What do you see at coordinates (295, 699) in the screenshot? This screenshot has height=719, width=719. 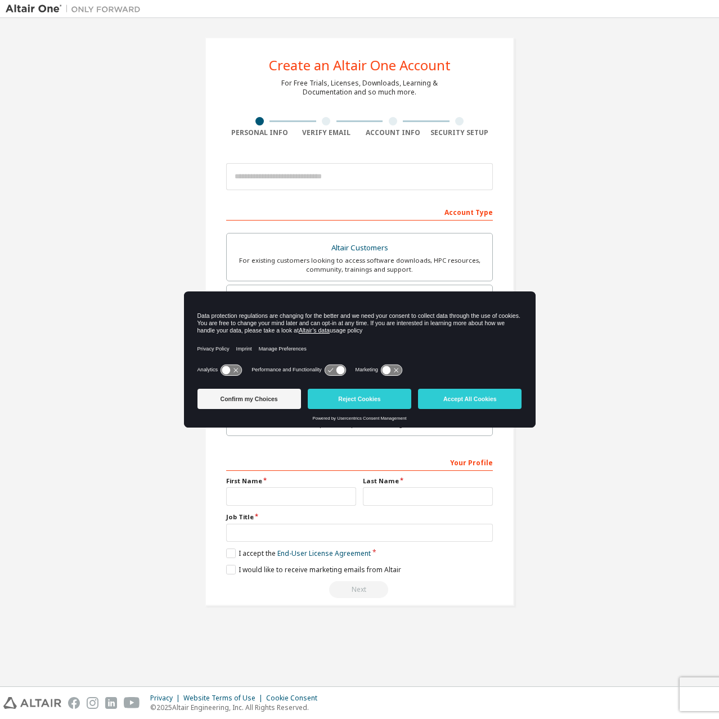 I see `div: Cookie Consent` at bounding box center [295, 699].